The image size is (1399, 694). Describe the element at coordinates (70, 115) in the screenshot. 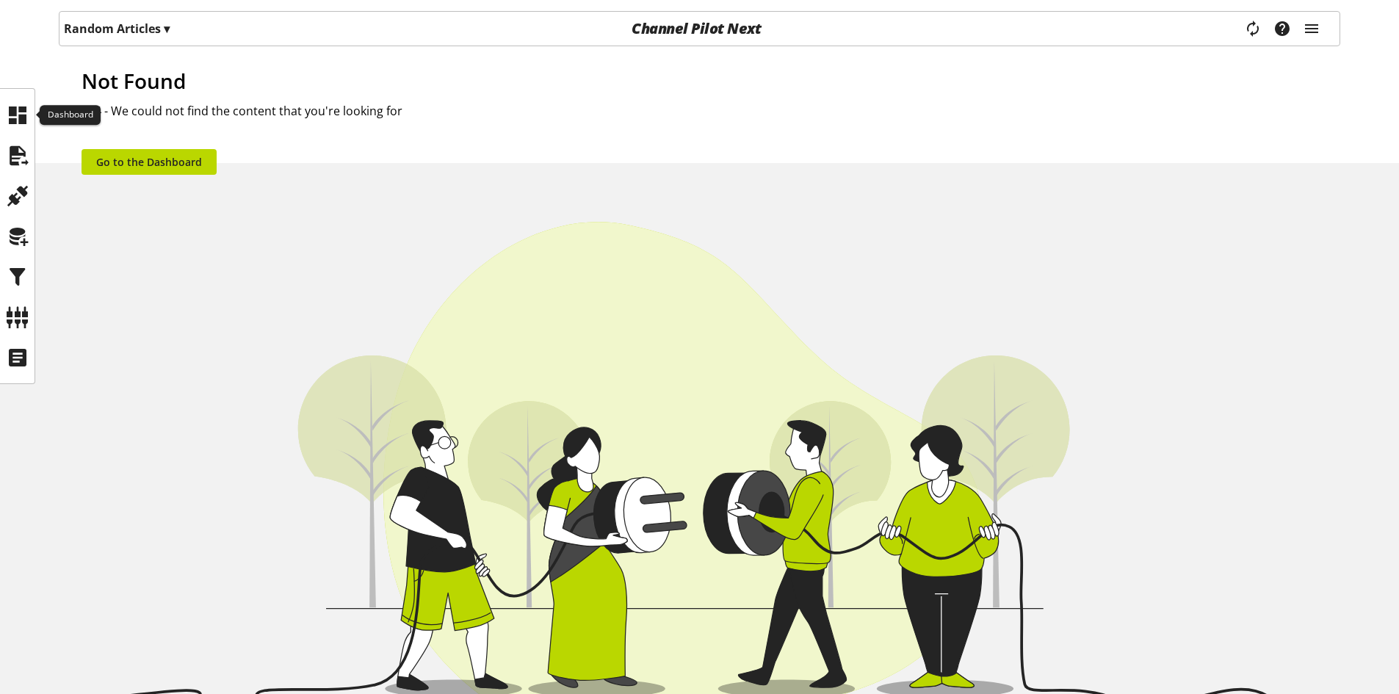

I see `div: Dashboard` at that location.